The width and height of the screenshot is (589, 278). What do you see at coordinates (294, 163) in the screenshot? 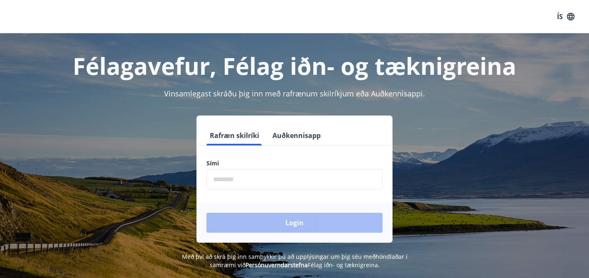
I see `label: Sími` at bounding box center [294, 163].